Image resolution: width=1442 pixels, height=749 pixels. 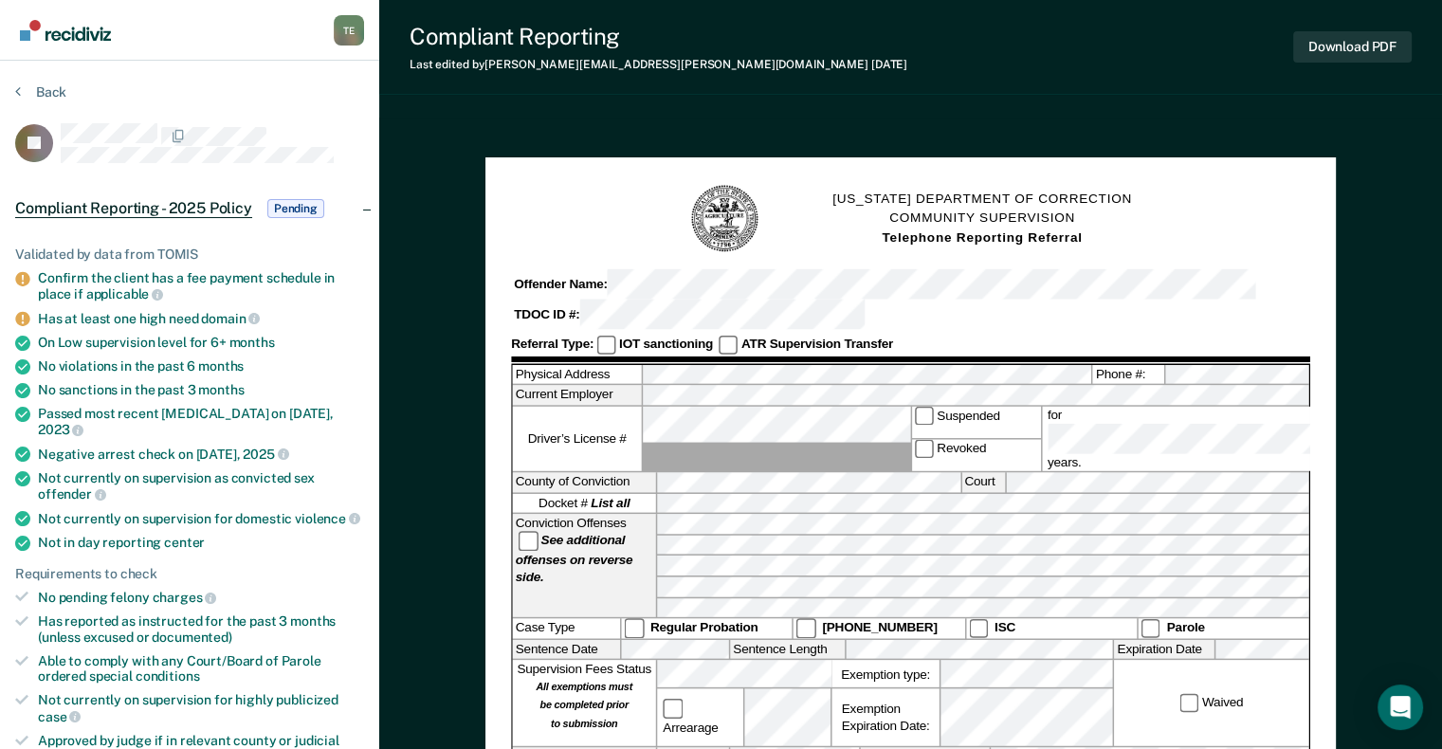 I want to click on label: Sentence Date, so click(x=566, y=649).